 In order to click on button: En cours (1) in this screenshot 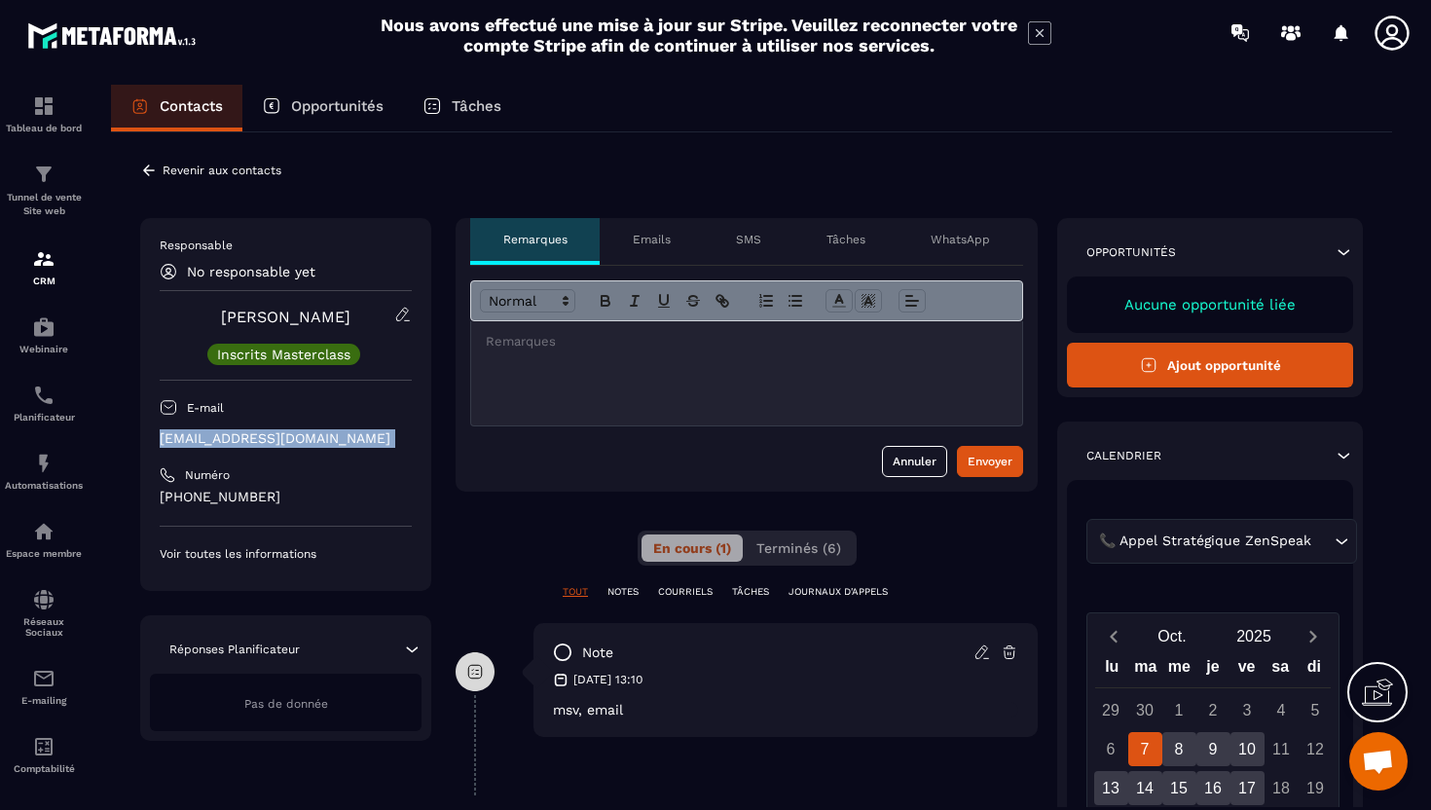, I will do `click(692, 548)`.